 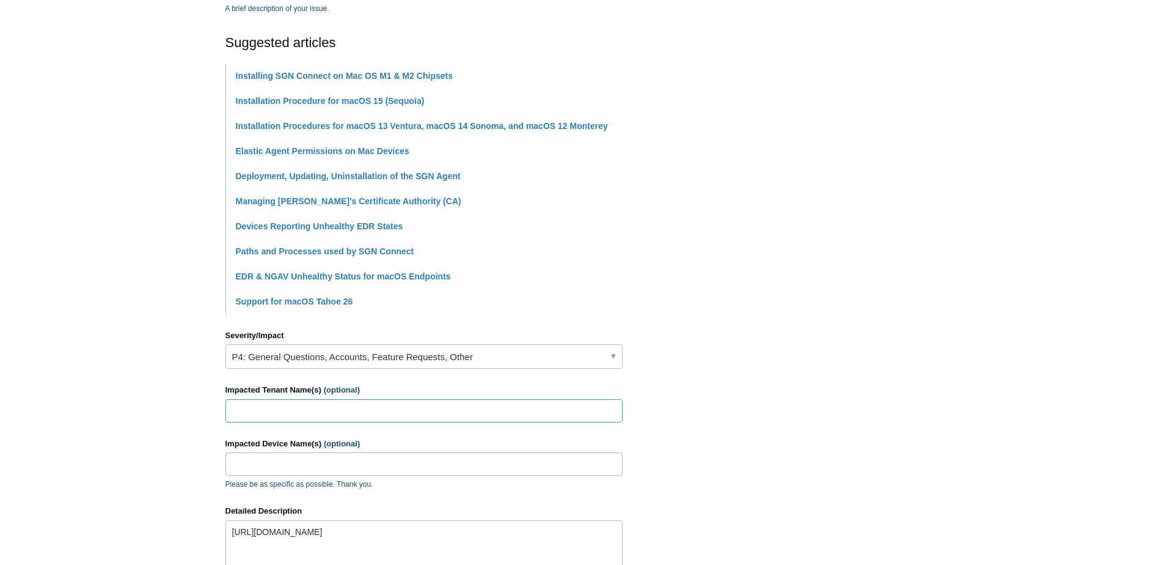 What do you see at coordinates (424, 484) in the screenshot?
I see `p: Please be as specific as possible. Thank you.` at bounding box center [424, 484].